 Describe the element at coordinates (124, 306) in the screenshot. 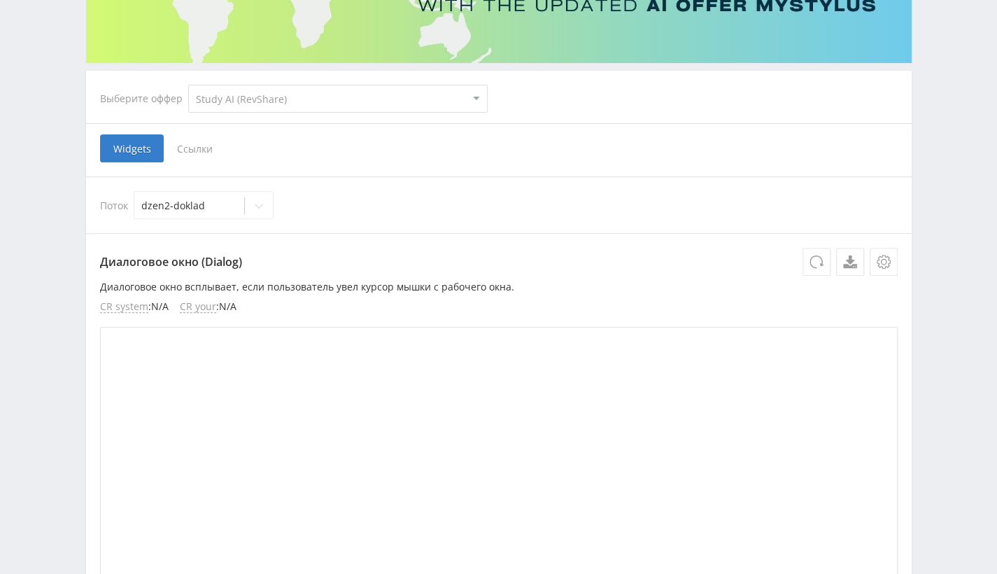

I see `span: CR system` at that location.